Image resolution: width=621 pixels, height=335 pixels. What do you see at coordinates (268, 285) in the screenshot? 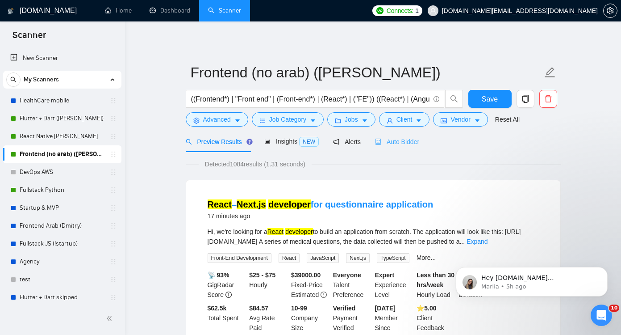
I see `div: Hourly` at bounding box center [268, 285].